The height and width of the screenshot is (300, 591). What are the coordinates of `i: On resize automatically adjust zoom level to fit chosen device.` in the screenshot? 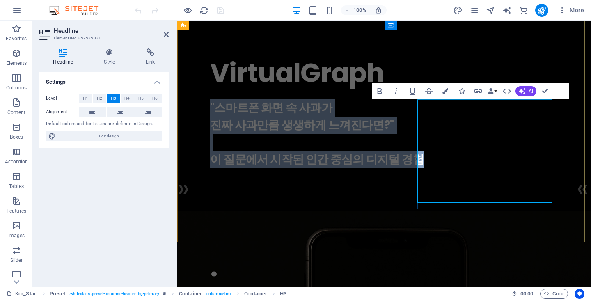 It's located at (378, 10).